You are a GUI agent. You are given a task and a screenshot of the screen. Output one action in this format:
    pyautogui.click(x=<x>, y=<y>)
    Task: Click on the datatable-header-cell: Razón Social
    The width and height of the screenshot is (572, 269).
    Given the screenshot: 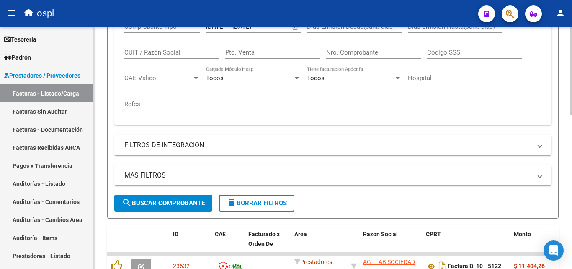 What is the action you would take?
    pyautogui.click(x=391, y=243)
    